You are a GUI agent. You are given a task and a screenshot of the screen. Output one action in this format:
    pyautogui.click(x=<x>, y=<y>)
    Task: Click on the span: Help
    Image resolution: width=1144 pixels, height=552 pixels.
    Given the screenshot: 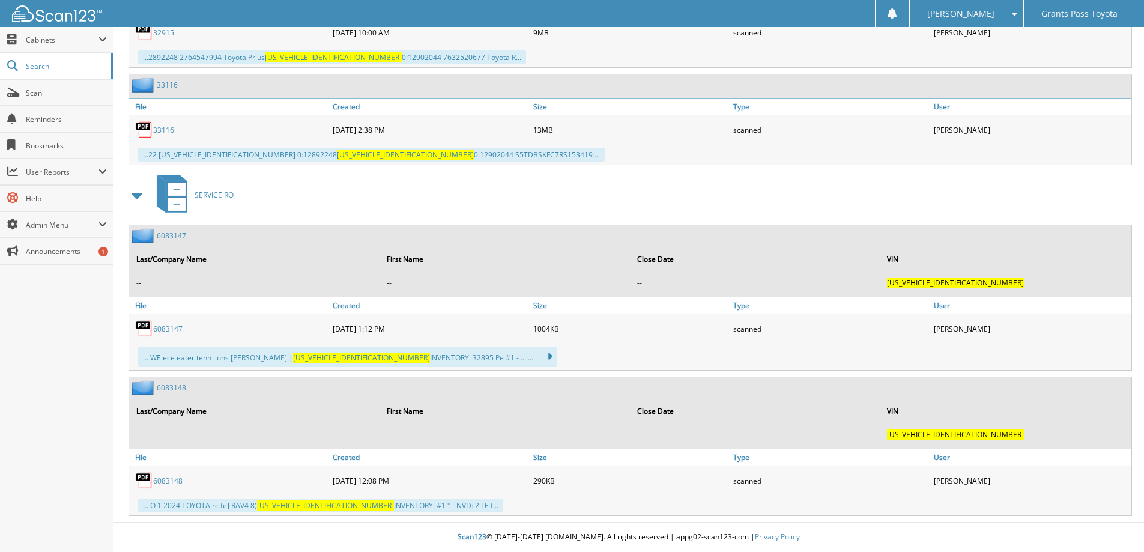 What is the action you would take?
    pyautogui.click(x=66, y=198)
    